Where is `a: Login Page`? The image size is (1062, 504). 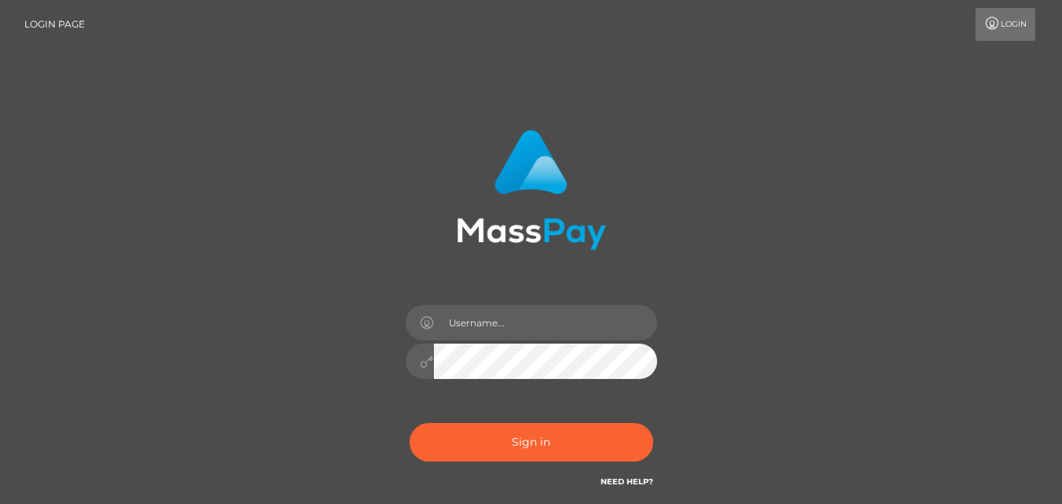 a: Login Page is located at coordinates (54, 24).